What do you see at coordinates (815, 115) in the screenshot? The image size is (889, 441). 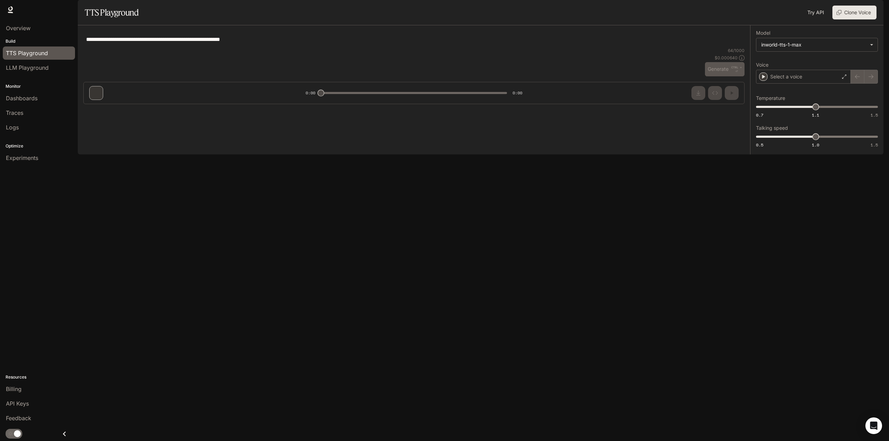 I see `span: 1.1` at bounding box center [815, 115].